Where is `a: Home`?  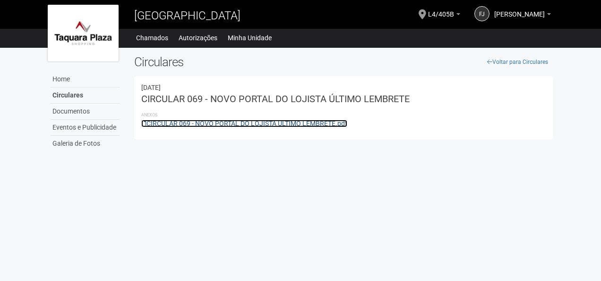
a: Home is located at coordinates (85, 79).